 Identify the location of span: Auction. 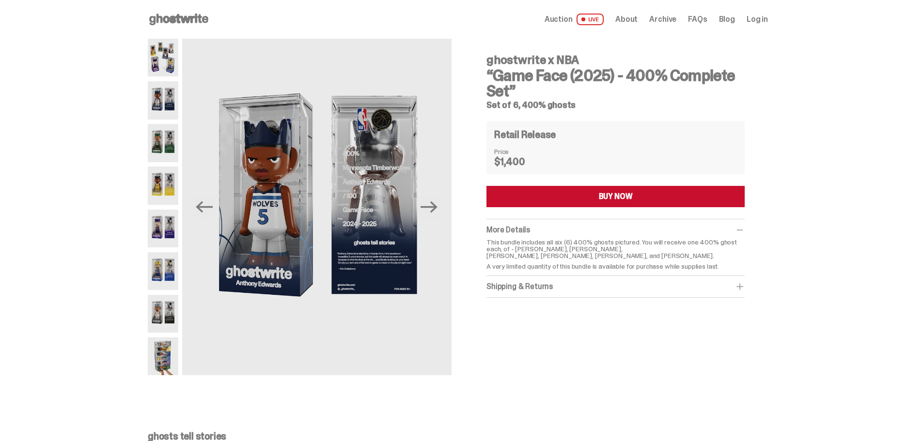
(559, 19).